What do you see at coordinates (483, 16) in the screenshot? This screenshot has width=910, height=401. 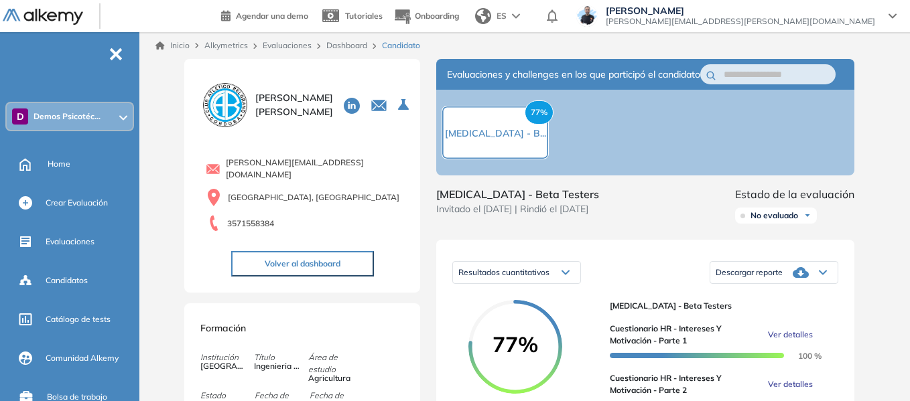 I see `img: world` at bounding box center [483, 16].